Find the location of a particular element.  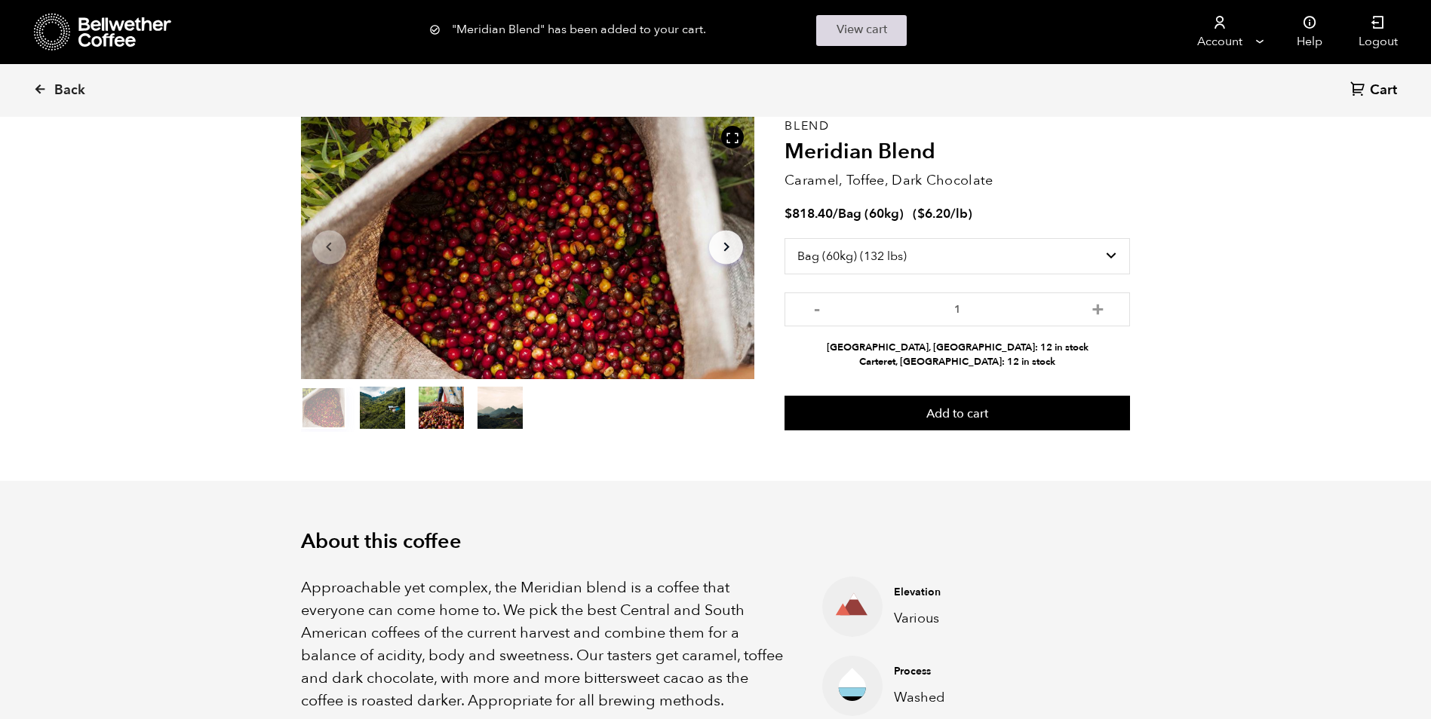

span: Back is located at coordinates (69, 91).